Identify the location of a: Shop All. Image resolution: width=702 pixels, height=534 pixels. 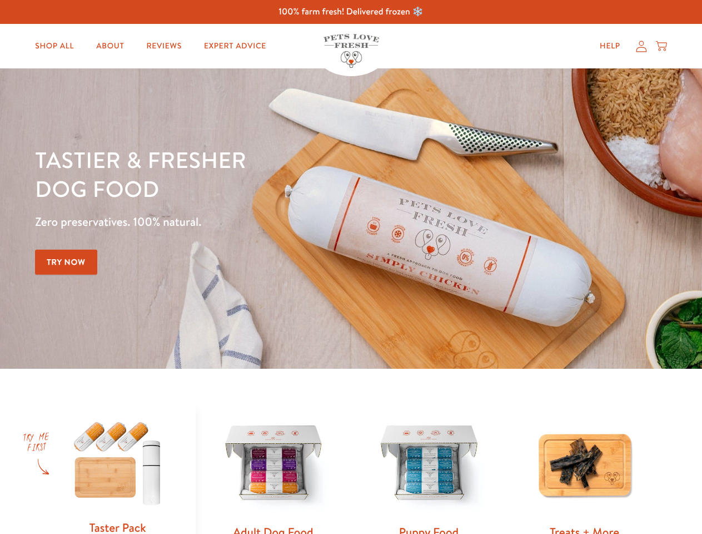
(54, 46).